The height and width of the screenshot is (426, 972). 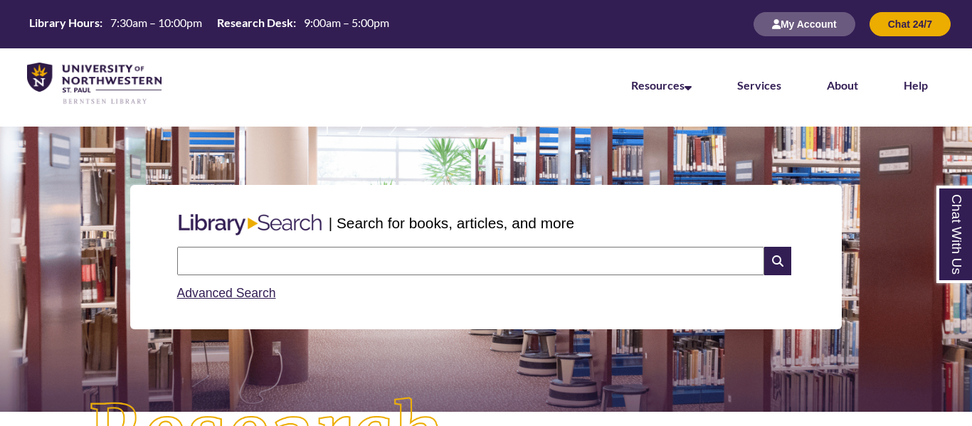 What do you see at coordinates (209, 24) in the screenshot?
I see `a: Hours Today` at bounding box center [209, 24].